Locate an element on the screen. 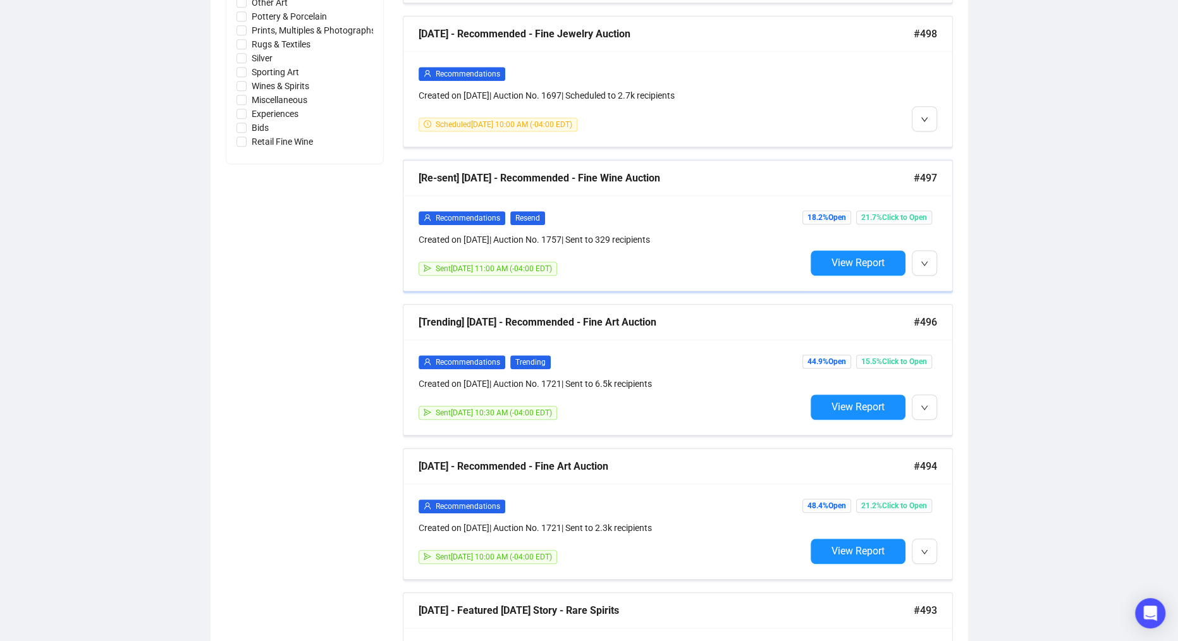 The width and height of the screenshot is (1178, 641). div: Open Intercom Messenger is located at coordinates (1150, 613).